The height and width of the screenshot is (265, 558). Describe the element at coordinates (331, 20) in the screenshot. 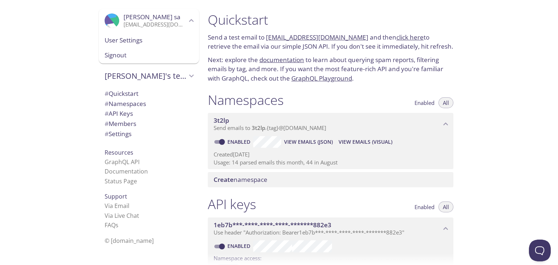

I see `h1: Quickstart` at that location.